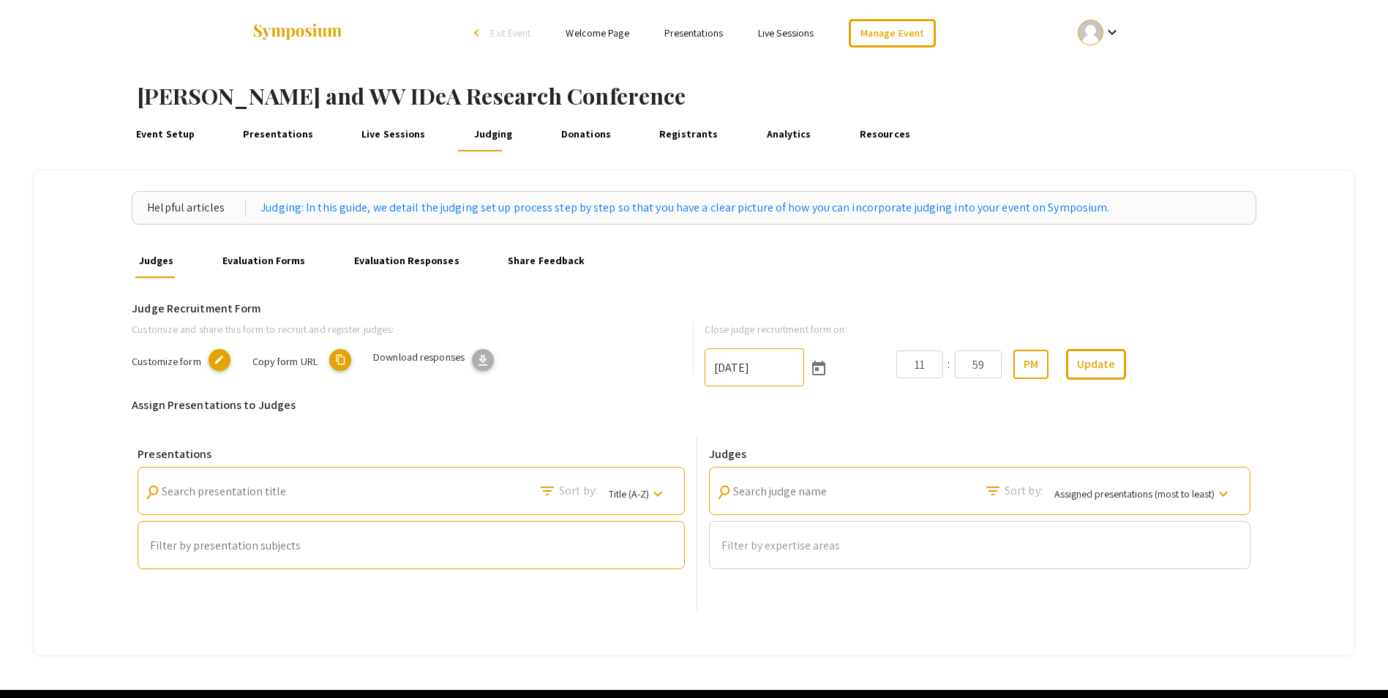 Image resolution: width=1388 pixels, height=698 pixels. Describe the element at coordinates (483, 361) in the screenshot. I see `span: download` at that location.